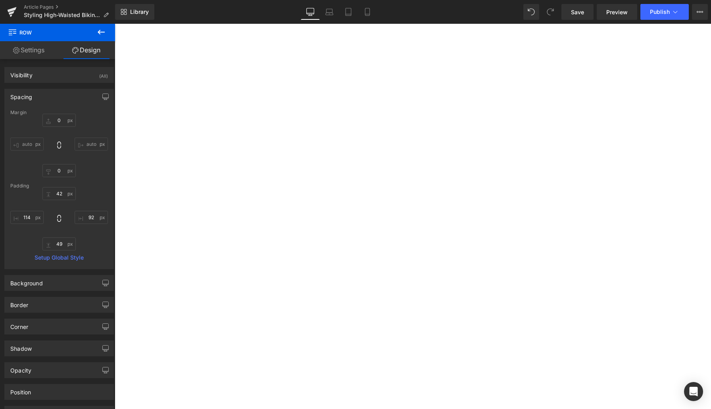 Image resolution: width=711 pixels, height=409 pixels. What do you see at coordinates (21, 368) in the screenshot?
I see `div: Opacity` at bounding box center [21, 368].